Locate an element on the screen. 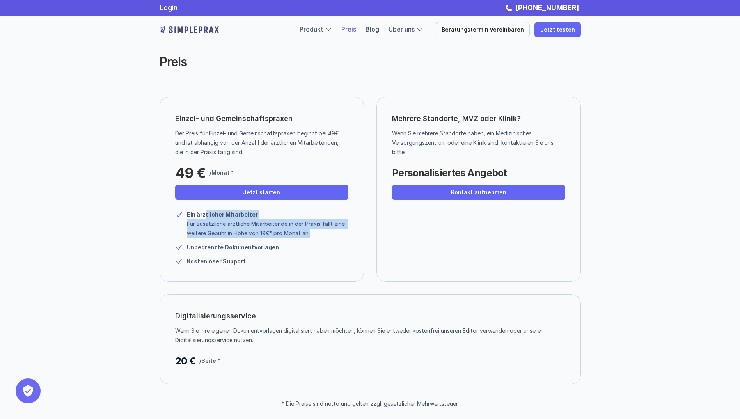 The width and height of the screenshot is (740, 419). p: Digitalisierungsservice is located at coordinates (215, 316).